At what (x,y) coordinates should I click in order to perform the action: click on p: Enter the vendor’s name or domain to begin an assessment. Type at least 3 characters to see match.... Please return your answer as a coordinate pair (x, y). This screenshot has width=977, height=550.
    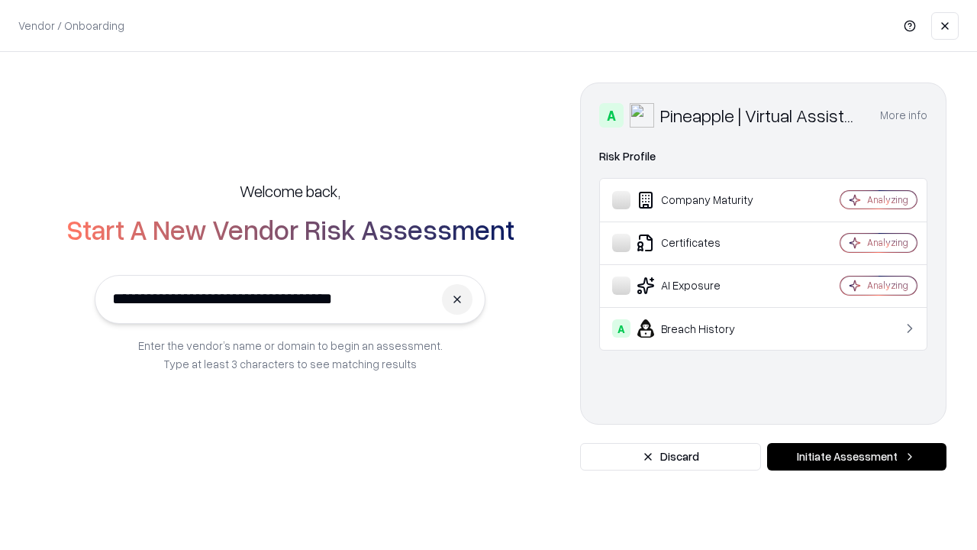
    Looking at the image, I should click on (290, 354).